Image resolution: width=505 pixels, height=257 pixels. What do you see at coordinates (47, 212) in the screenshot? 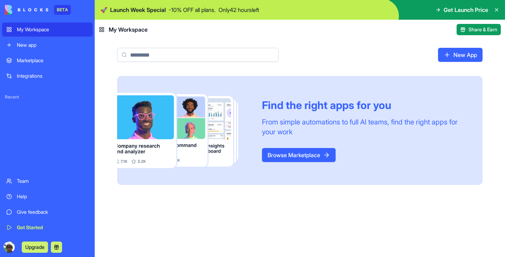
I see `a: Give feedback` at bounding box center [47, 212].